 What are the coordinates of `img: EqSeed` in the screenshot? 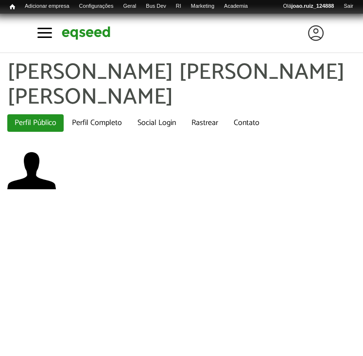 It's located at (86, 33).